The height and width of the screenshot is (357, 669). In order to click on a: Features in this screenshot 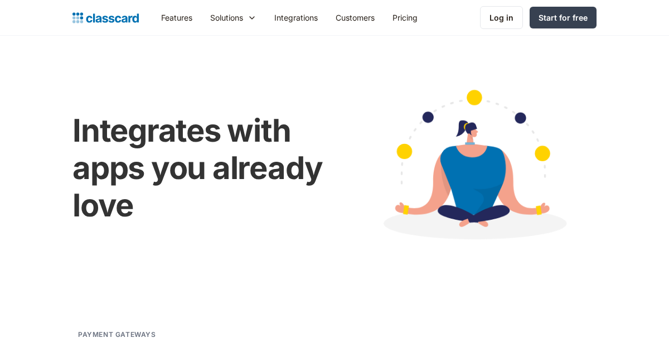, I will do `click(177, 17)`.